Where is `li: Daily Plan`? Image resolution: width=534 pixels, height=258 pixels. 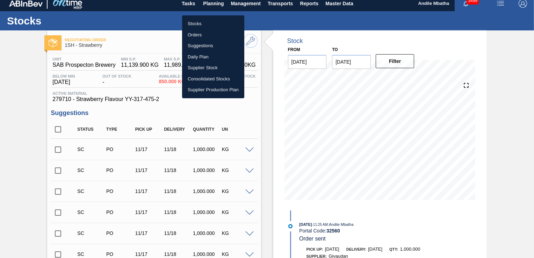
li: Daily Plan is located at coordinates (213, 57).